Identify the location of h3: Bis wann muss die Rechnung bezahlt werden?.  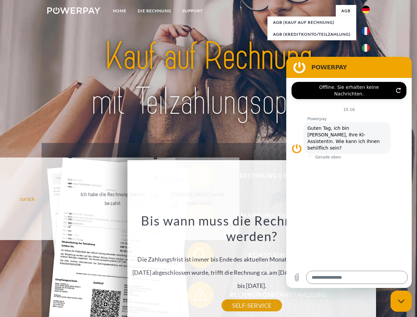
(252, 228).